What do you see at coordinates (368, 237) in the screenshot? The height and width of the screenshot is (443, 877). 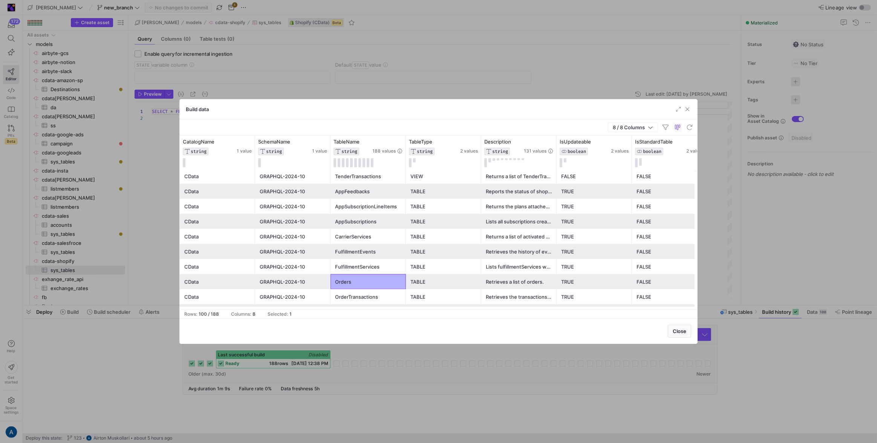 I see `div: CarrierServices` at bounding box center [368, 237].